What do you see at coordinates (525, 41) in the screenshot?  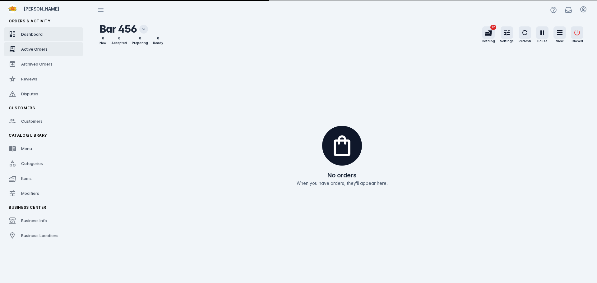 I see `div: Refresh` at bounding box center [525, 41].